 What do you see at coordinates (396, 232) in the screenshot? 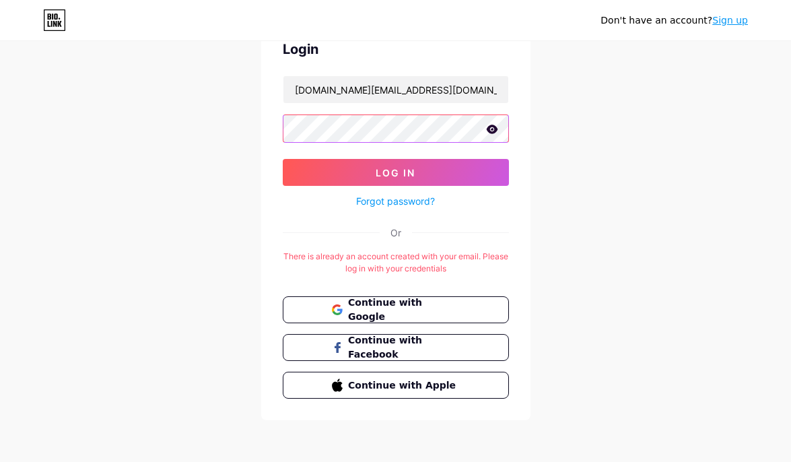
I see `div: Or` at bounding box center [396, 232].